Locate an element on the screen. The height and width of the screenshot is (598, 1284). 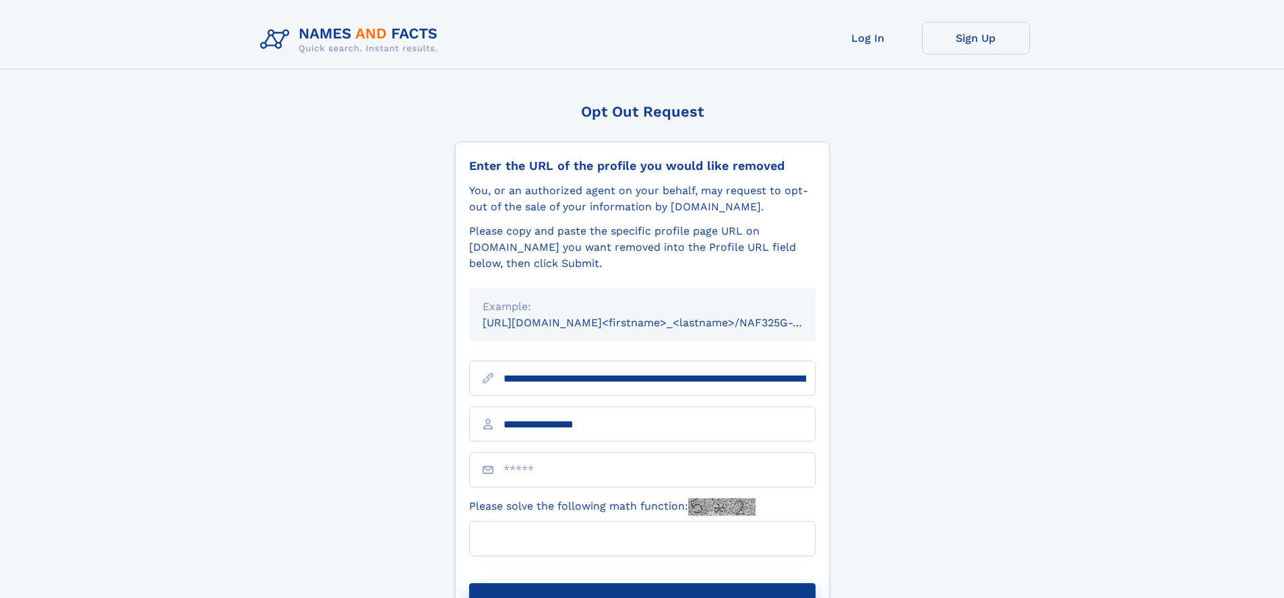
div: Example: is located at coordinates (642, 307).